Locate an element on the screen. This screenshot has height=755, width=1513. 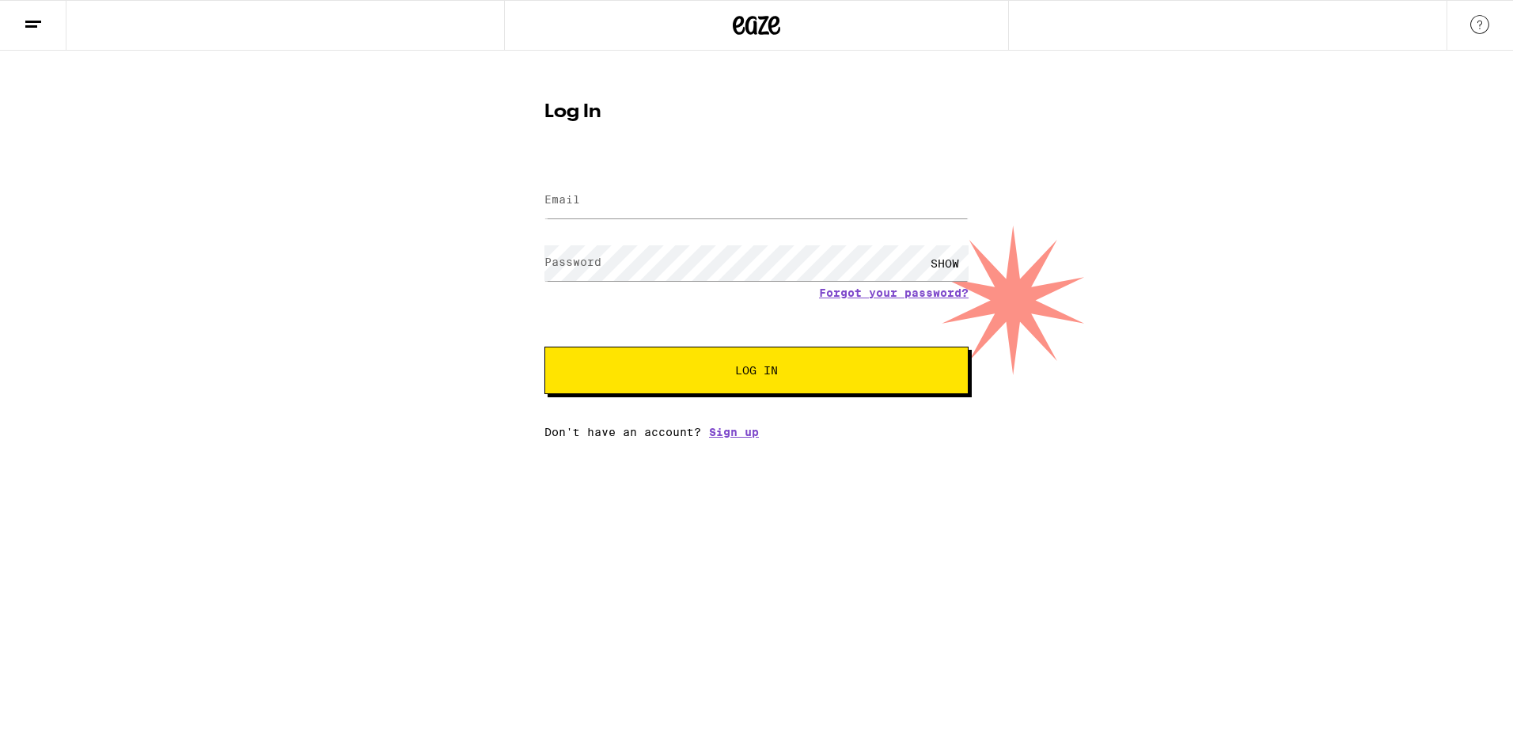
a: Forgot your password? is located at coordinates (894, 293).